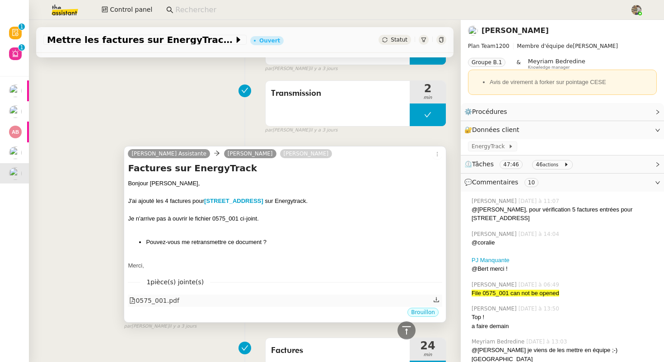 This screenshot has width=664, height=362. What do you see at coordinates (557, 64) in the screenshot?
I see `app-user-label: Knowledge manager` at bounding box center [557, 64].